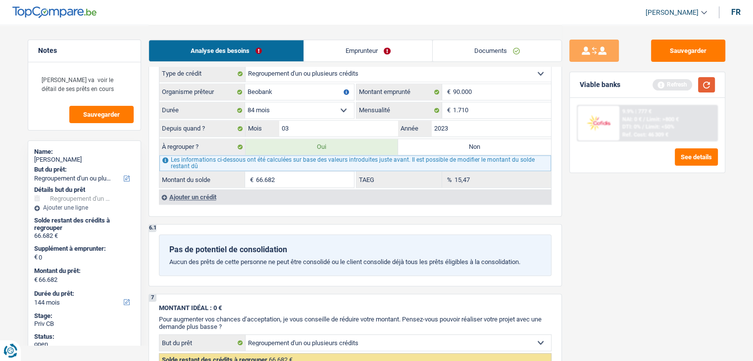 The image size is (753, 361). I want to click on span: Limit: >800 €, so click(662, 119).